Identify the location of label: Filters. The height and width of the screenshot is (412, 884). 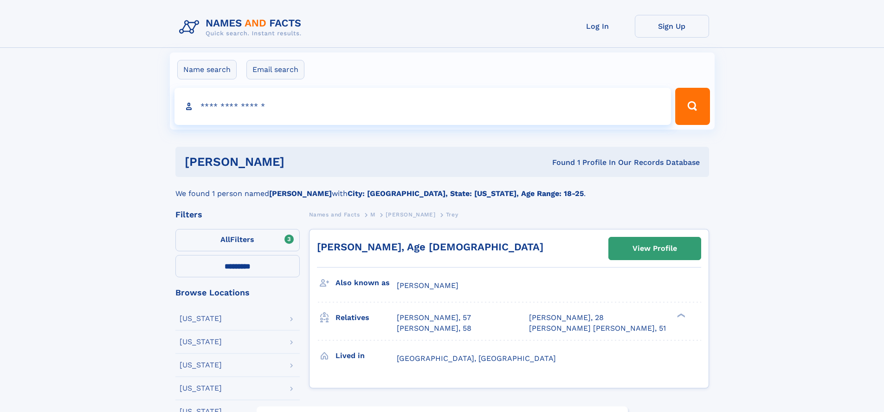
(238, 240).